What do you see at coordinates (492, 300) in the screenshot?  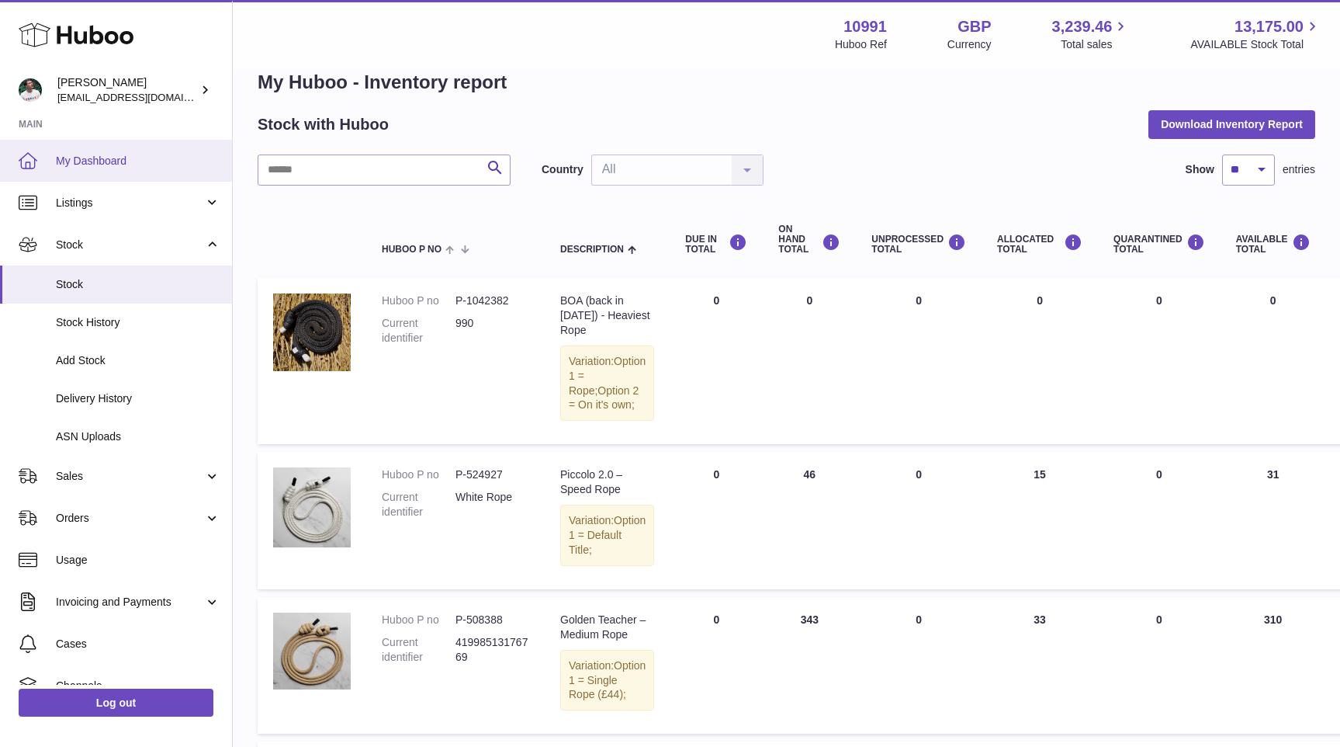 I see `dd: P-1042382` at bounding box center [492, 300].